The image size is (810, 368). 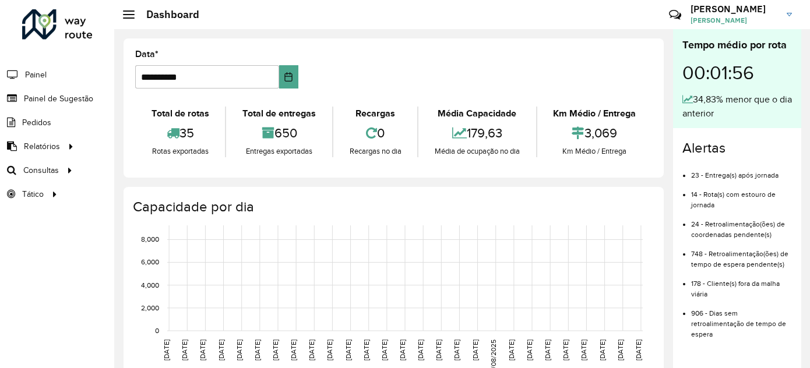 I want to click on h2: Dashboard, so click(x=167, y=15).